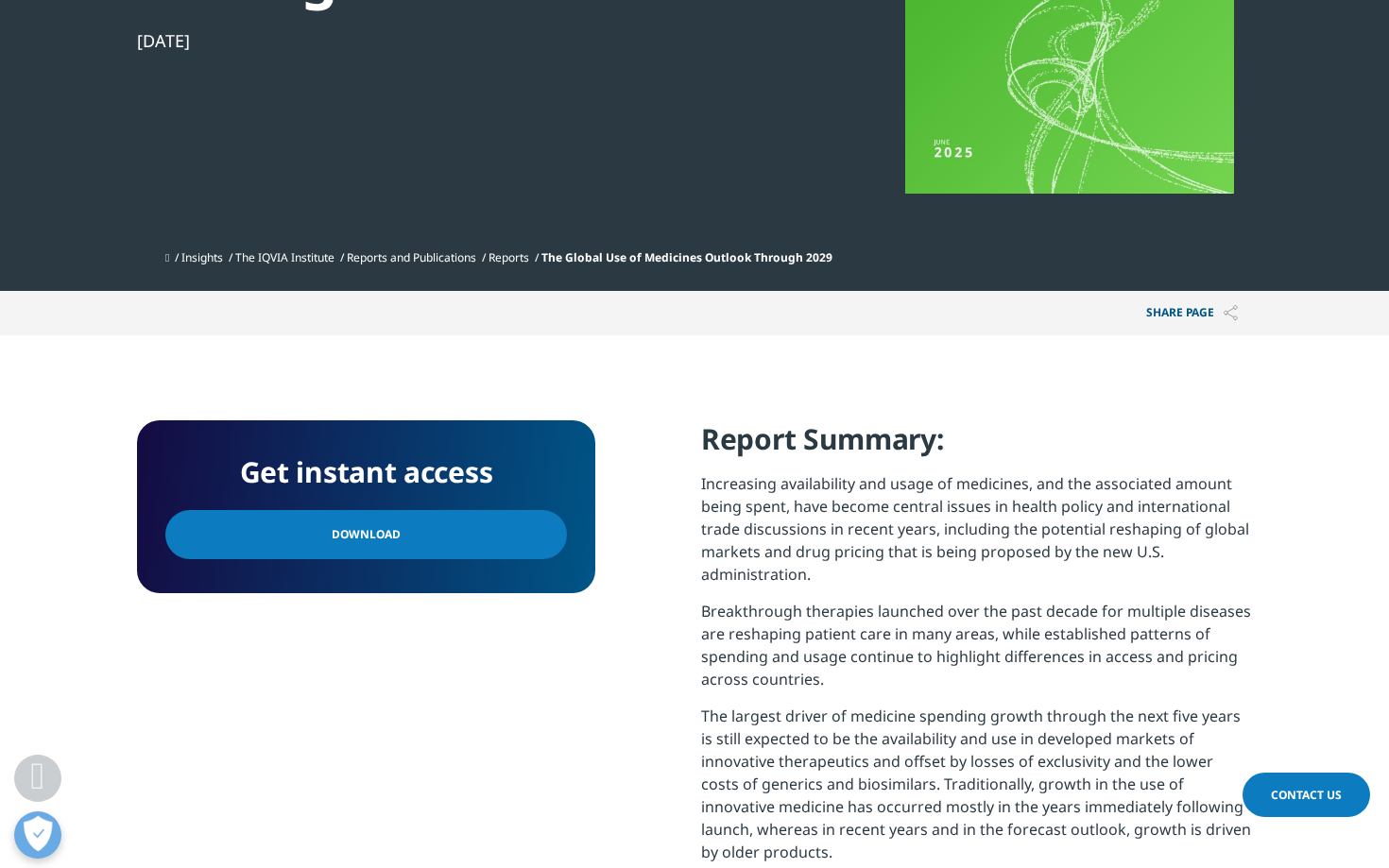 The height and width of the screenshot is (868, 1389). I want to click on h4: Get instant access, so click(365, 472).